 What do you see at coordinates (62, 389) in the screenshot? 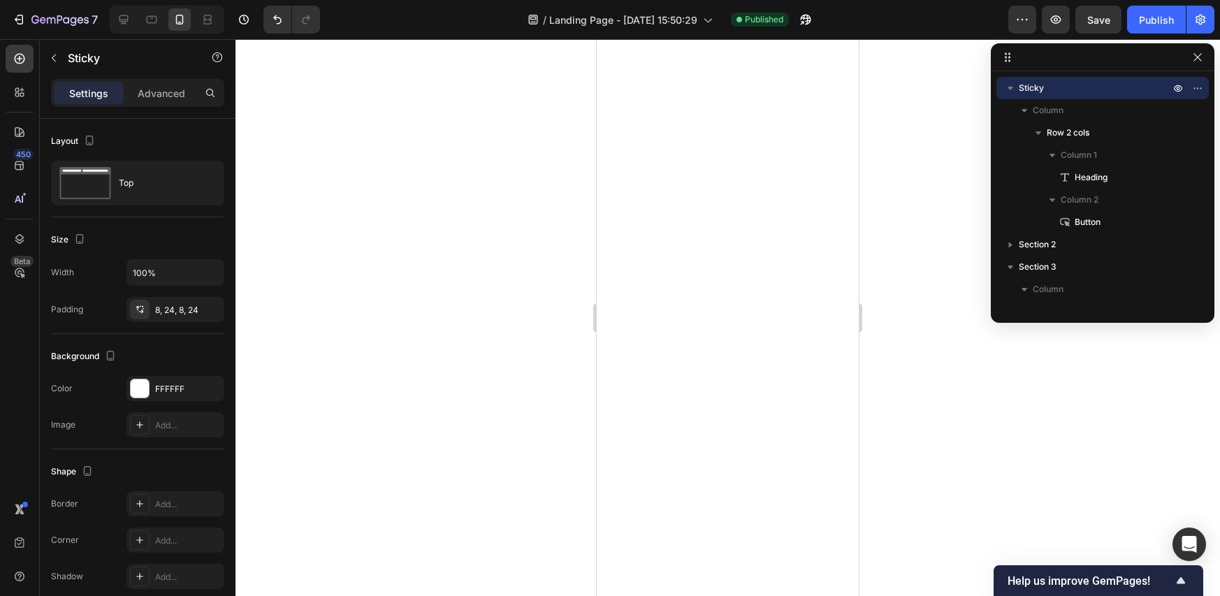
I see `div: Color` at bounding box center [62, 389].